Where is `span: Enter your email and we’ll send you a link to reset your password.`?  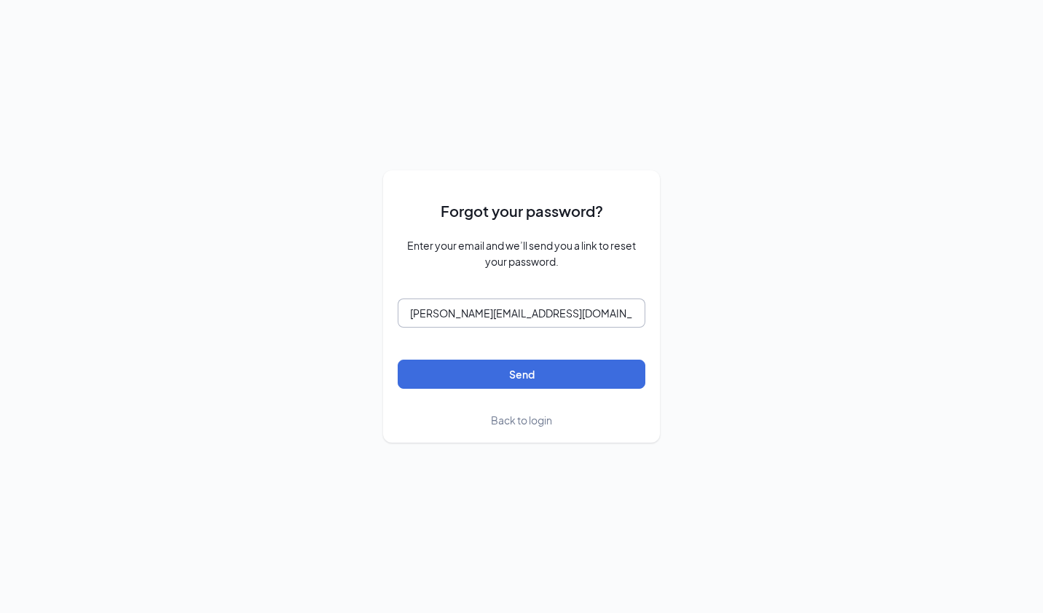 span: Enter your email and we’ll send you a link to reset your password. is located at coordinates (522, 253).